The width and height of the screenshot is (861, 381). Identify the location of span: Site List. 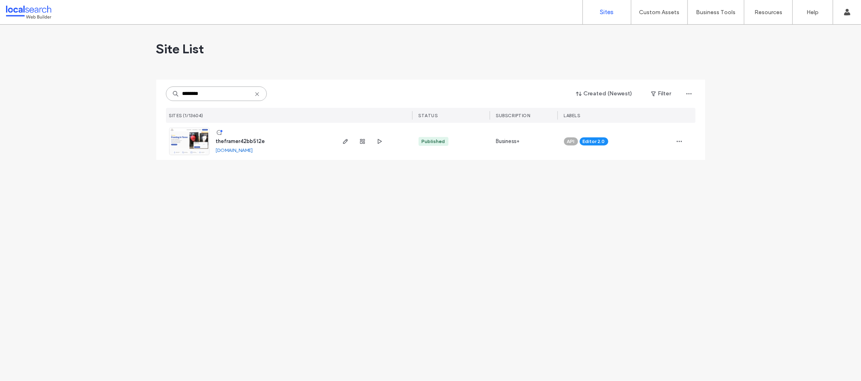
(180, 49).